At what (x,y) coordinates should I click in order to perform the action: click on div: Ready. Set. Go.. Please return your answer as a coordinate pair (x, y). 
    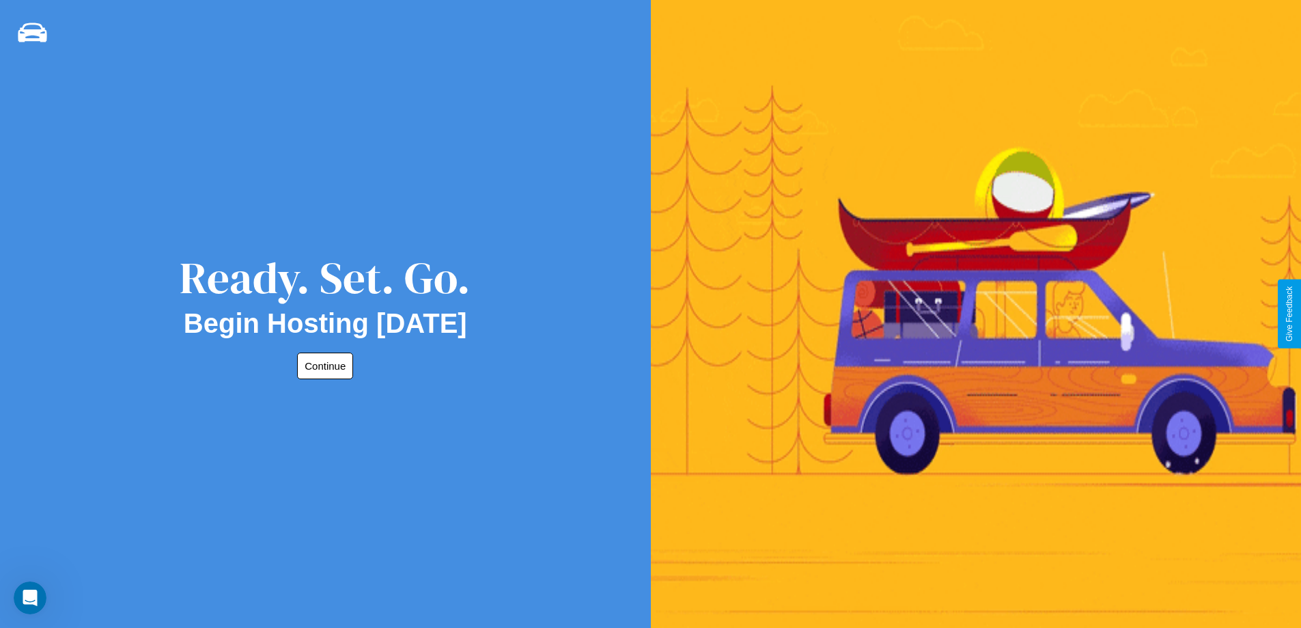
    Looking at the image, I should click on (325, 277).